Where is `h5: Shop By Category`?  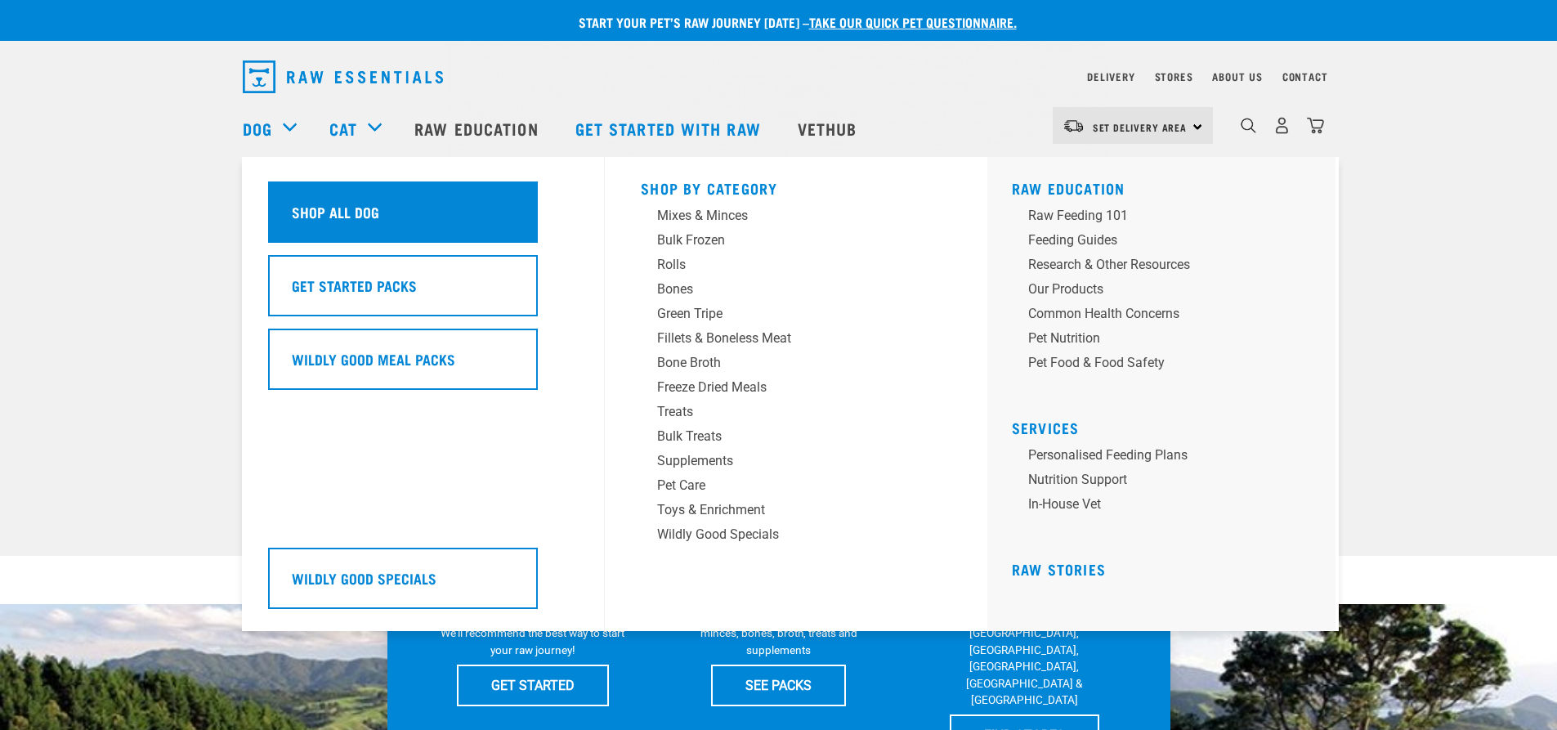 h5: Shop By Category is located at coordinates (796, 186).